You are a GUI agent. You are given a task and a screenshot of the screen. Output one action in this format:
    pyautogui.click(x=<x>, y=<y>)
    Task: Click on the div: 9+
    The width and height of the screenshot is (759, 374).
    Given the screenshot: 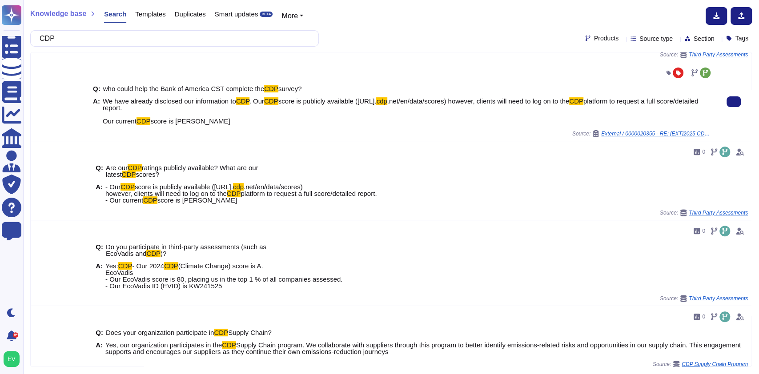 What is the action you would take?
    pyautogui.click(x=16, y=335)
    